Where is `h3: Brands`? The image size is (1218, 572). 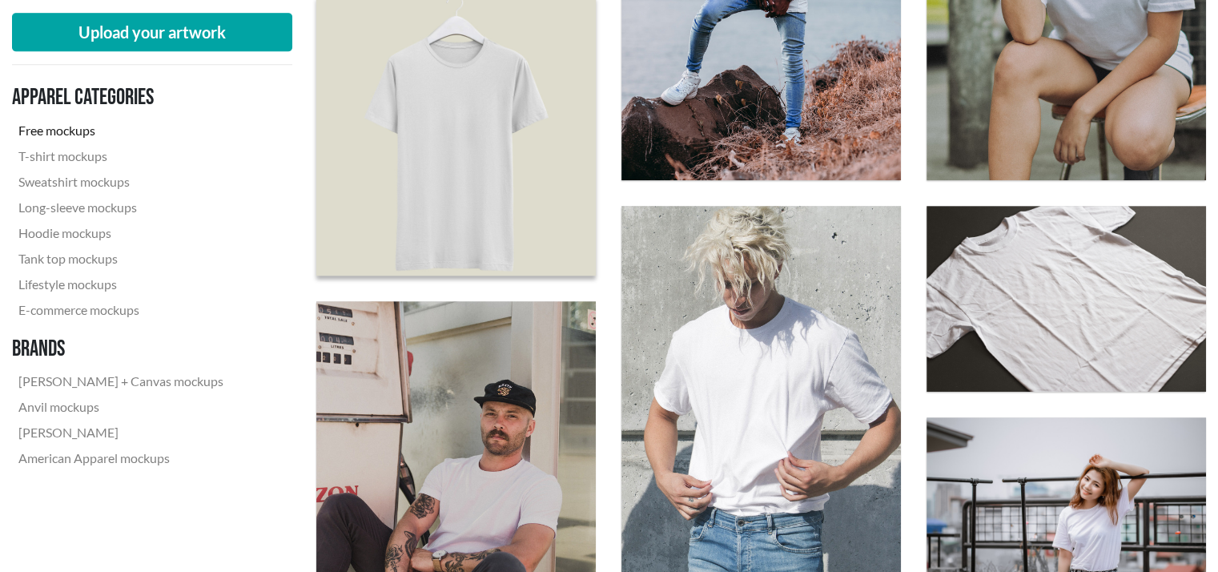 h3: Brands is located at coordinates (121, 349).